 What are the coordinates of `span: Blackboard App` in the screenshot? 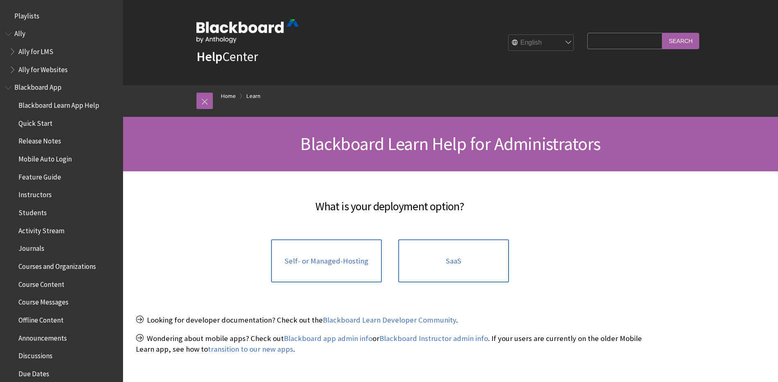 It's located at (38, 86).